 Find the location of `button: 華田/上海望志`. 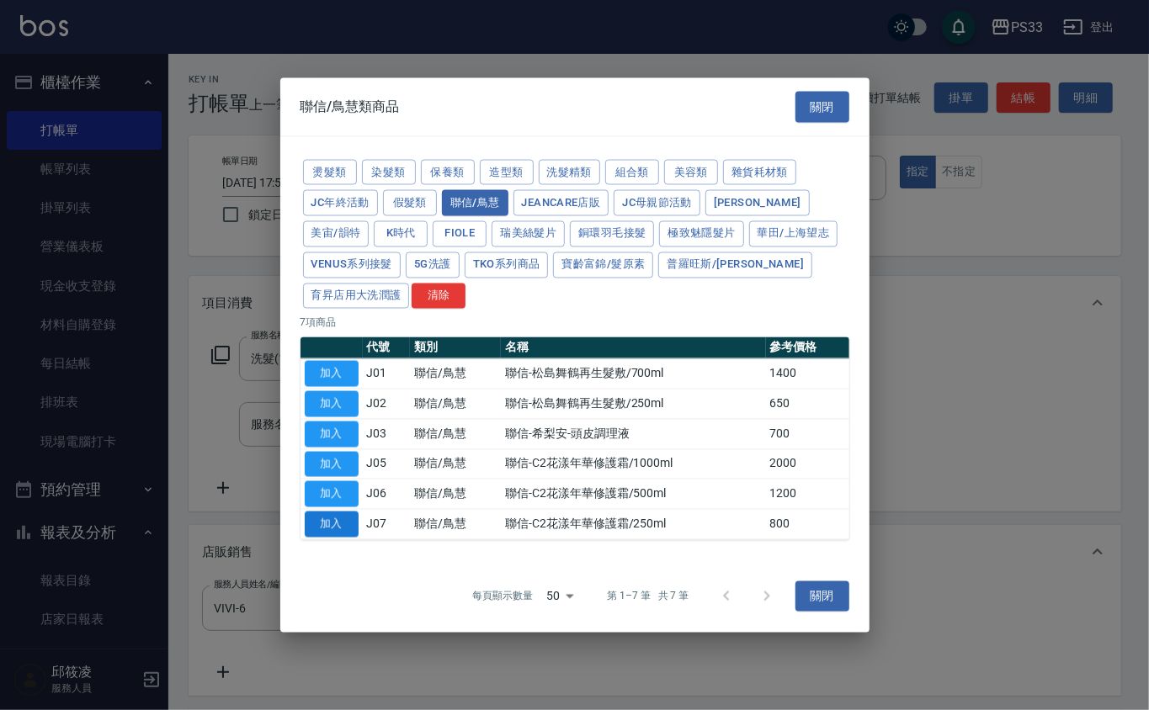

button: 華田/上海望志 is located at coordinates (794, 234).